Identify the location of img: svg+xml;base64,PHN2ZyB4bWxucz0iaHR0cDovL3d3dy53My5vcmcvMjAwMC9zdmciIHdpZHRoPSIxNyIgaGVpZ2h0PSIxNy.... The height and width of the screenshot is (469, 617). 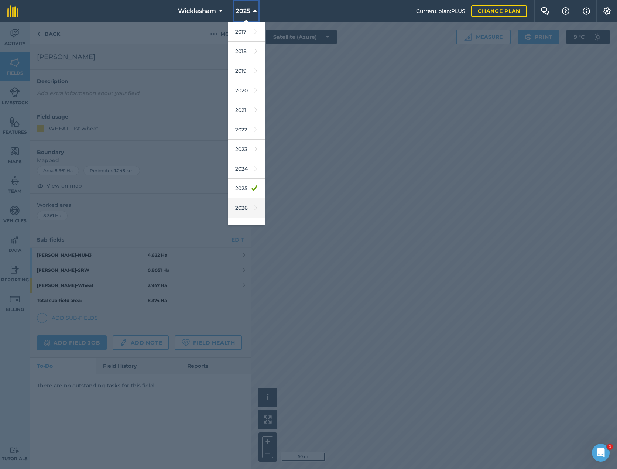
(586, 11).